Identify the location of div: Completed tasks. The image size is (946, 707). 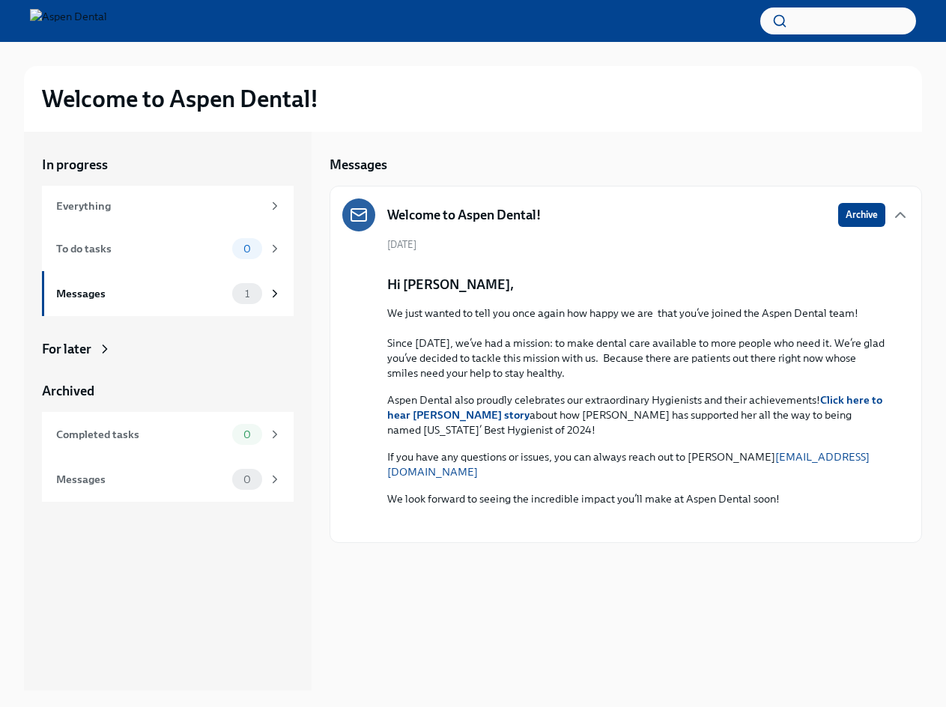
(141, 435).